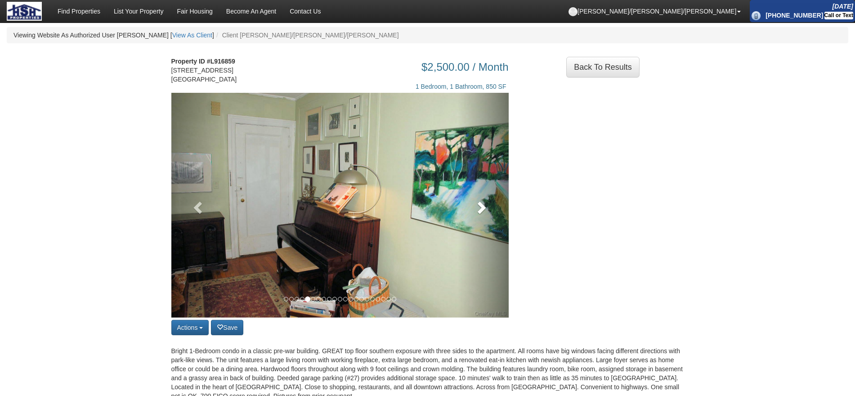 The image size is (855, 396). Describe the element at coordinates (839, 15) in the screenshot. I see `div: Call or Text` at that location.